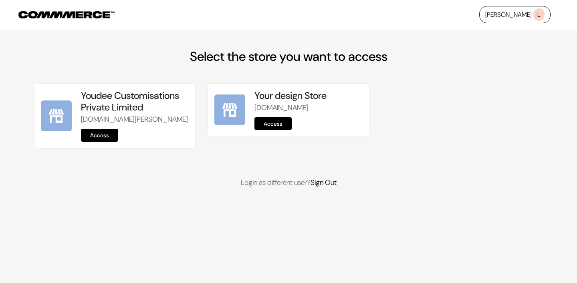 The width and height of the screenshot is (577, 283). What do you see at coordinates (288, 56) in the screenshot?
I see `h2: Select the store you want to access` at bounding box center [288, 56].